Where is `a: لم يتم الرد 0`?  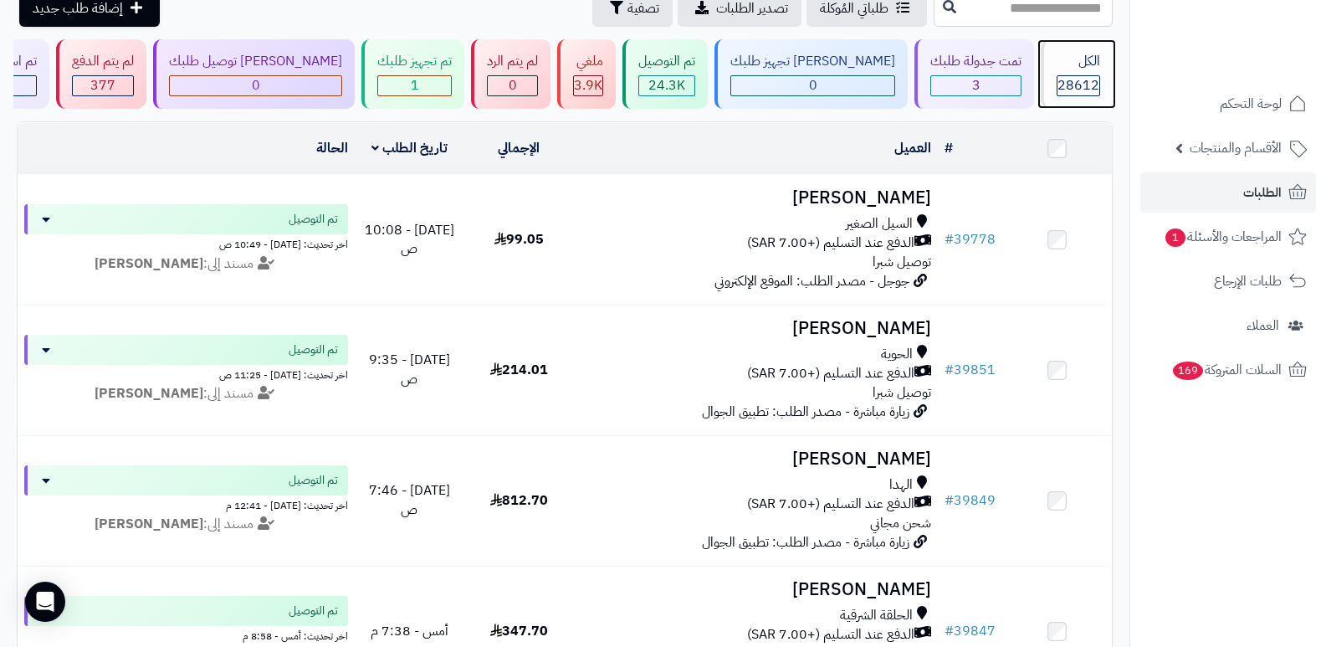
a: لم يتم الرد 0 is located at coordinates (510, 74).